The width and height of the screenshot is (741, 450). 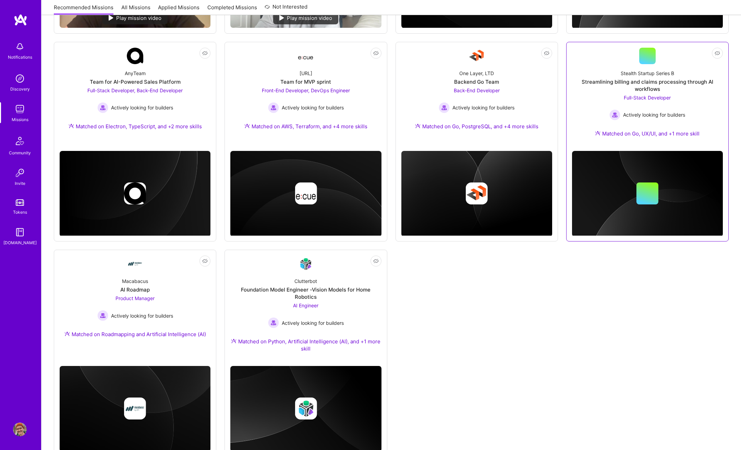 What do you see at coordinates (20, 173) in the screenshot?
I see `img: Invite` at bounding box center [20, 173].